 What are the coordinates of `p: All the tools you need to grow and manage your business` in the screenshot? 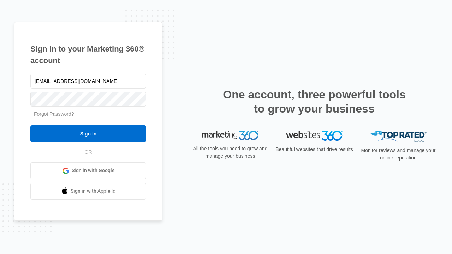 It's located at (230, 152).